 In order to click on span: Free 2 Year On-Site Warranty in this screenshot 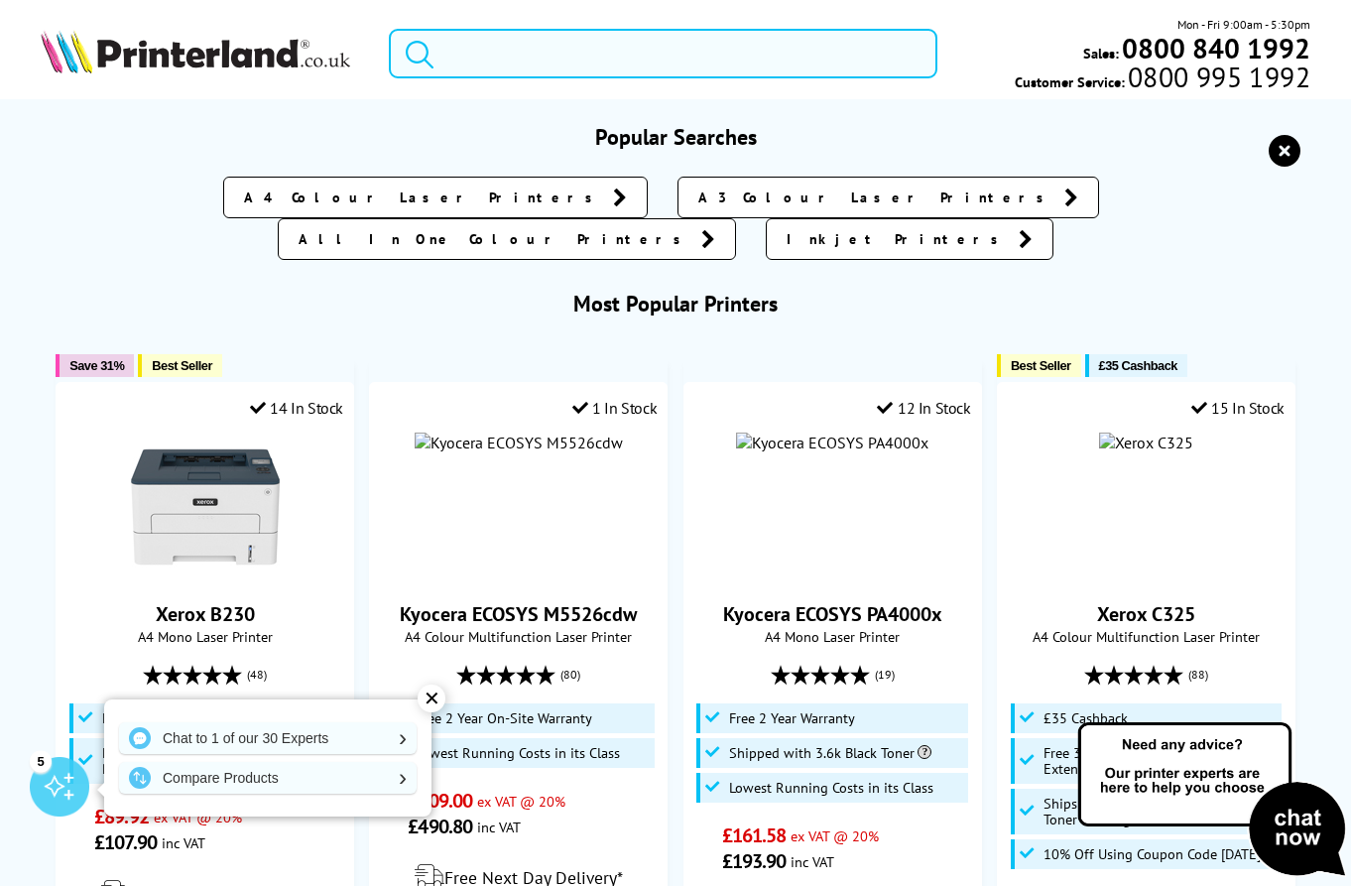, I will do `click(504, 718)`.